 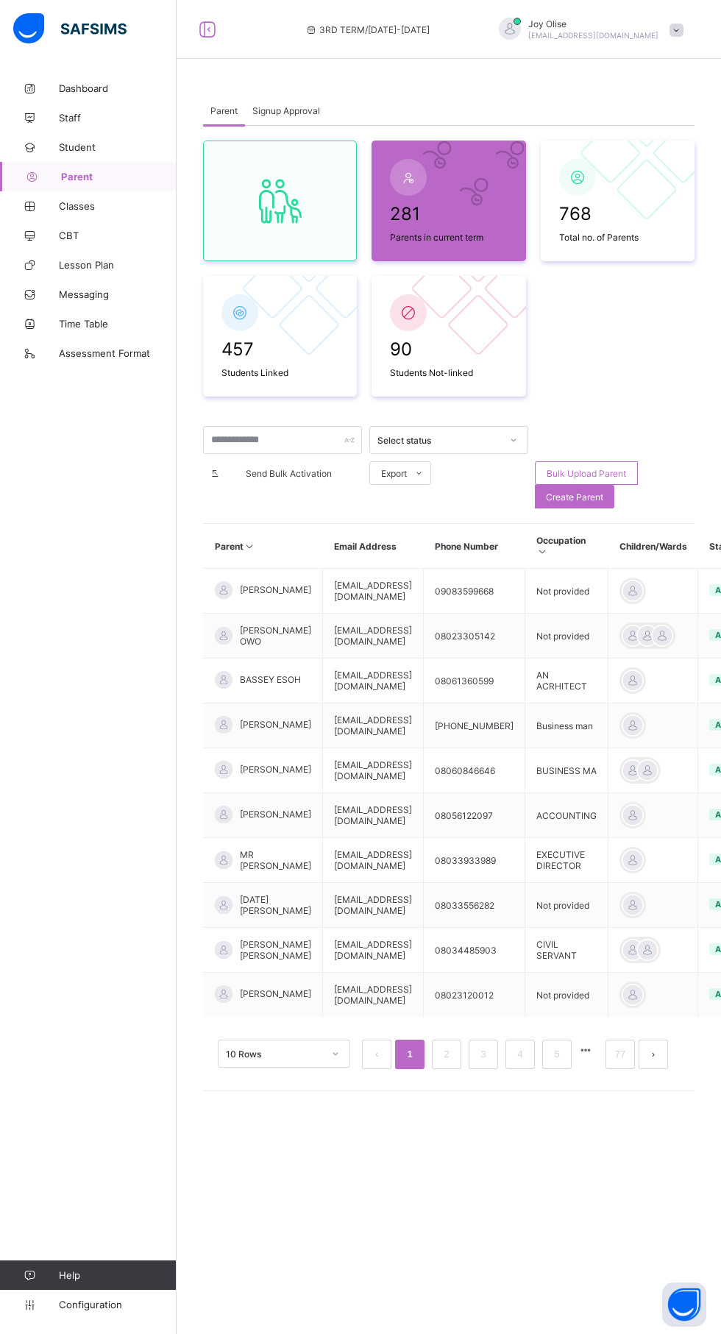 I want to click on a: 77, so click(x=620, y=1055).